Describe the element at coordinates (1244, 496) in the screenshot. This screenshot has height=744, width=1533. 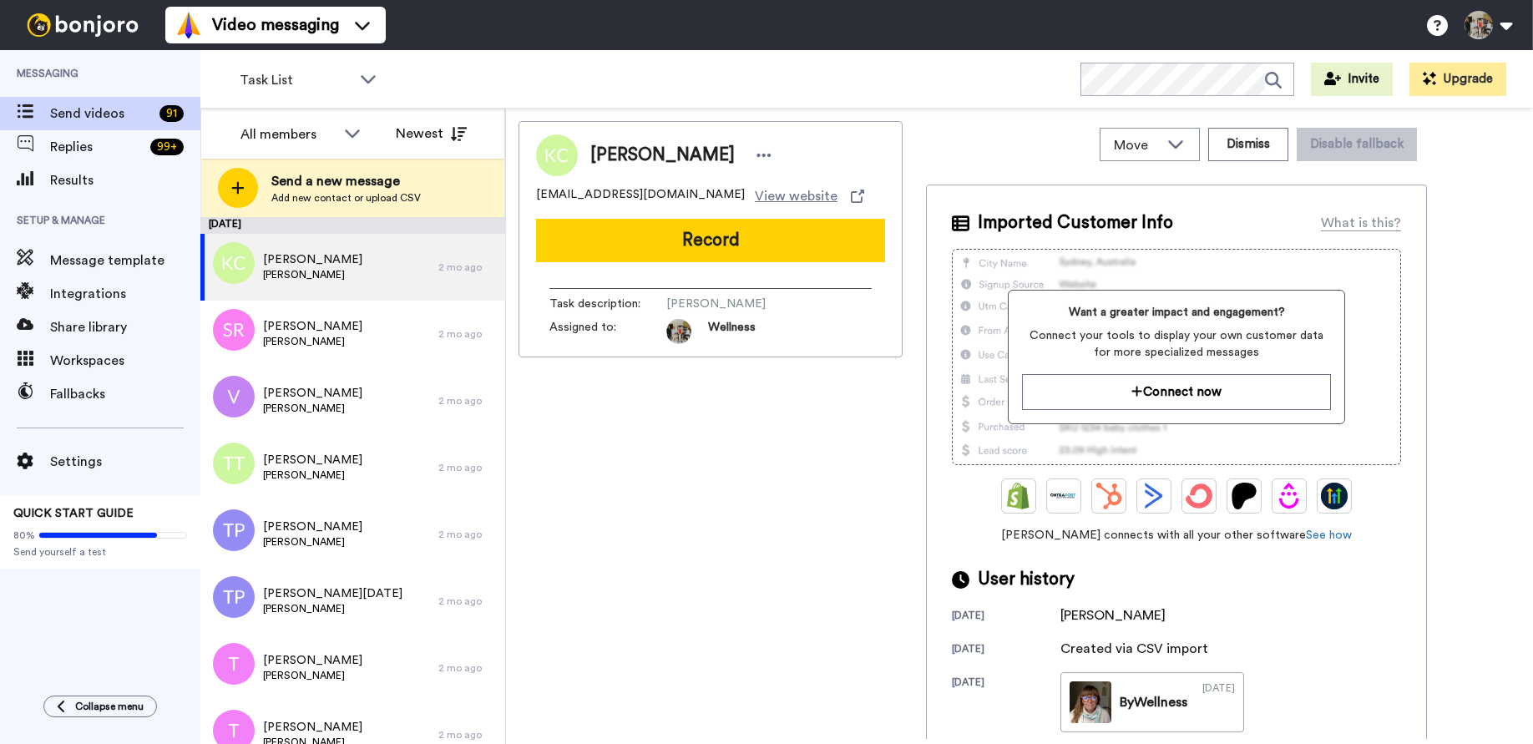
I see `img: Patreon` at that location.